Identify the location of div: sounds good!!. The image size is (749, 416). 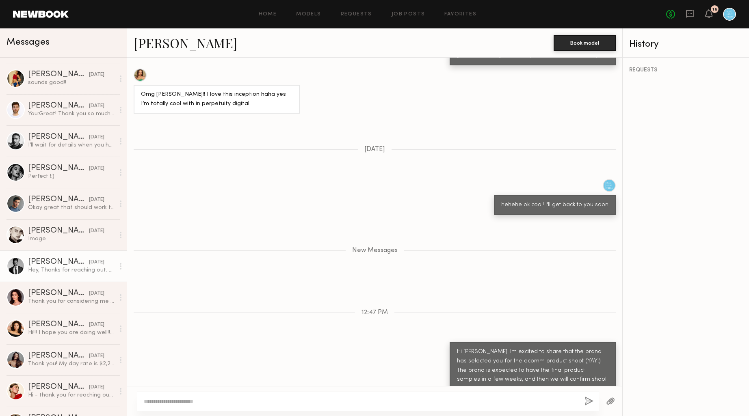
(71, 82).